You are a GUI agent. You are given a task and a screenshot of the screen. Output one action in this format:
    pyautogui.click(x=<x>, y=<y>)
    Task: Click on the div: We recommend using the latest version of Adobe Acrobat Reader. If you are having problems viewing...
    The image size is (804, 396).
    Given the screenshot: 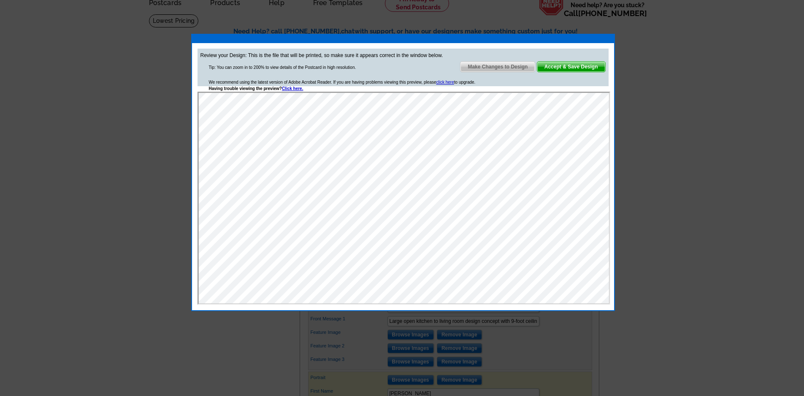 What is the action you would take?
    pyautogui.click(x=342, y=85)
    